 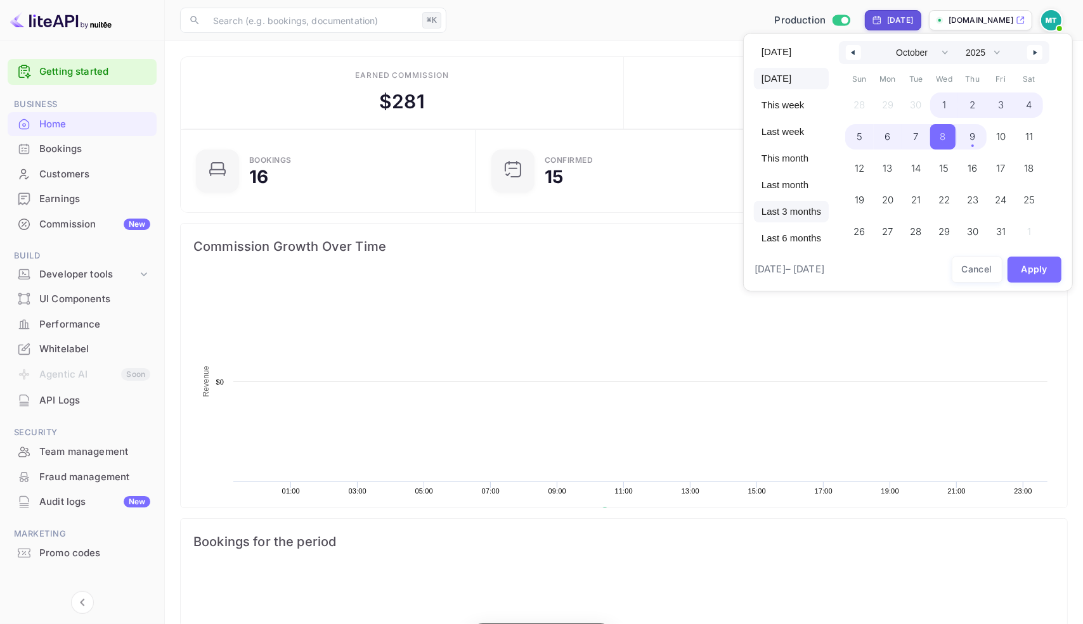 I want to click on span: 18, so click(x=1028, y=169).